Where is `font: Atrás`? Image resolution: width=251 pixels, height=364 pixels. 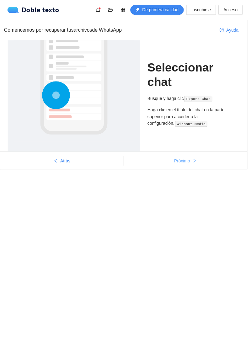 font: Atrás is located at coordinates (66, 163).